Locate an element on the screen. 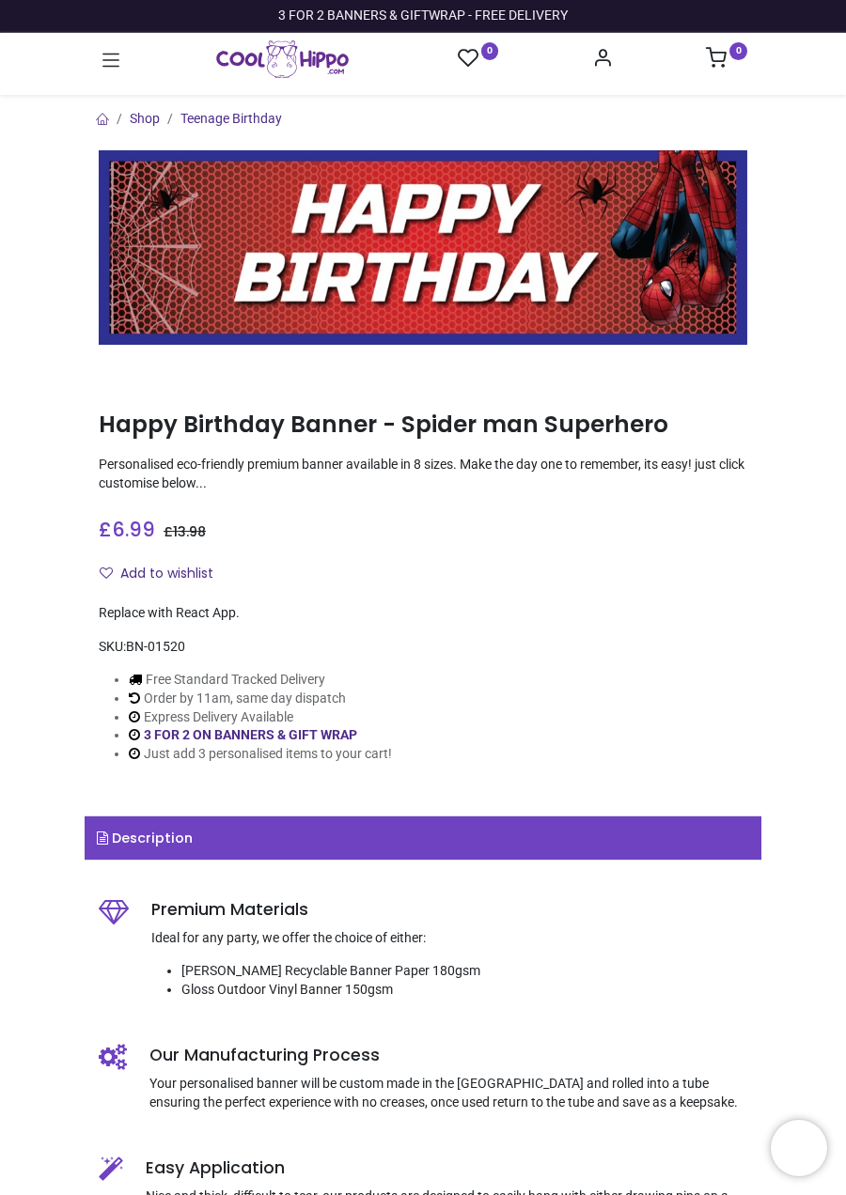 The height and width of the screenshot is (1195, 846). span: 6.99 is located at coordinates (133, 529).